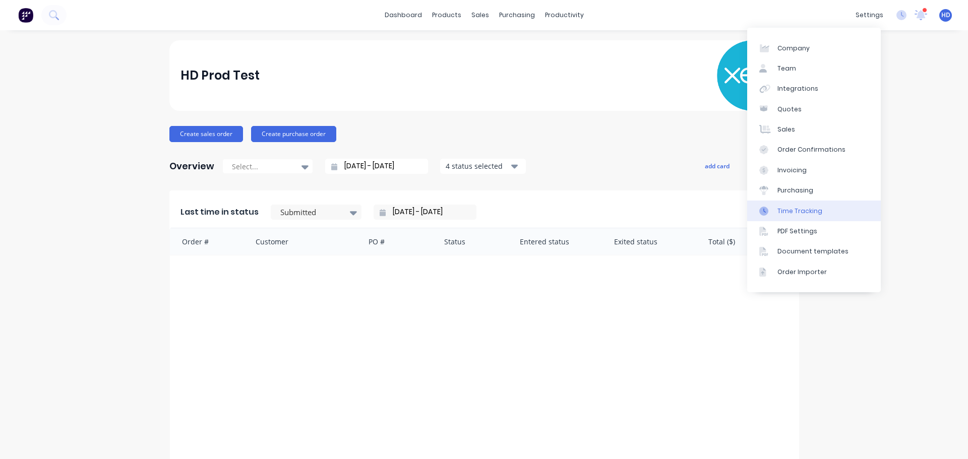 The width and height of the screenshot is (968, 459). What do you see at coordinates (813, 252) in the screenshot?
I see `div: Document templates` at bounding box center [813, 252].